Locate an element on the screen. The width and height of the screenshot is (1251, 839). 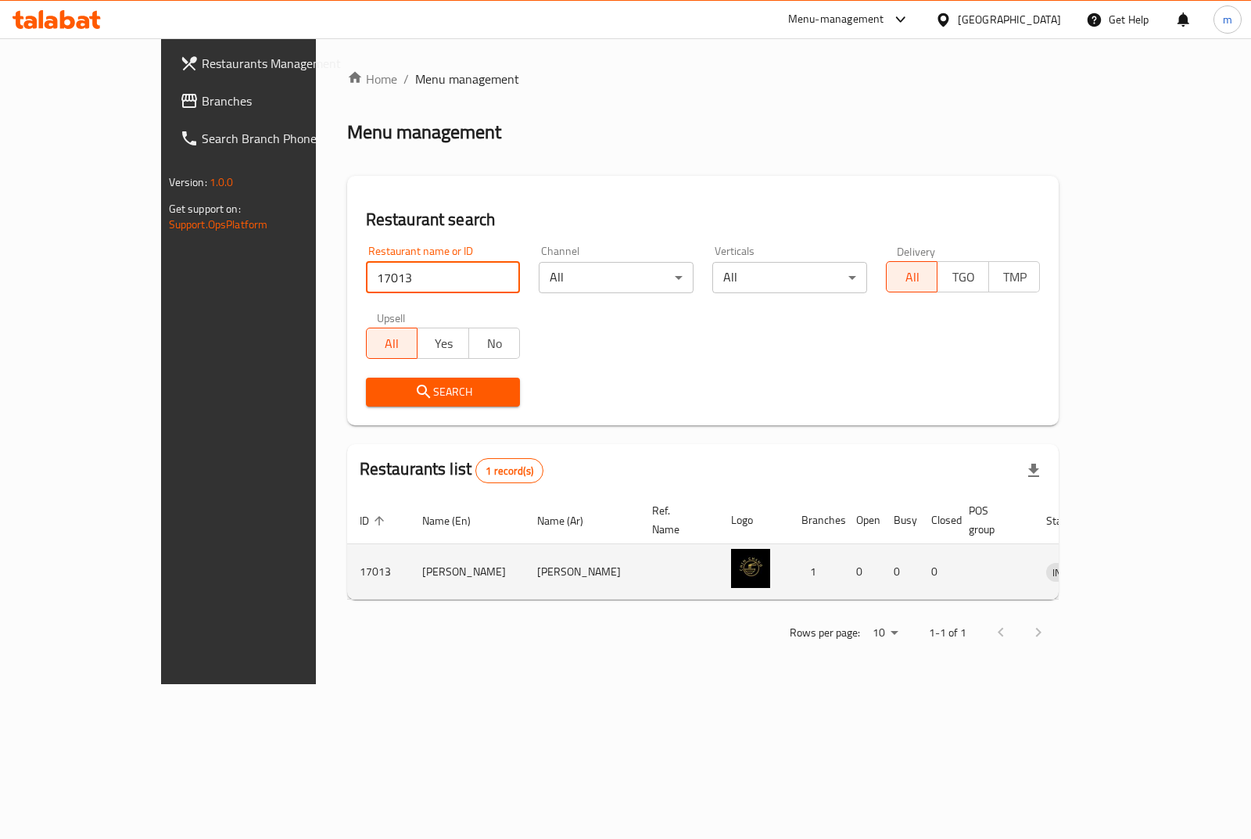
th: Branches is located at coordinates (816, 520).